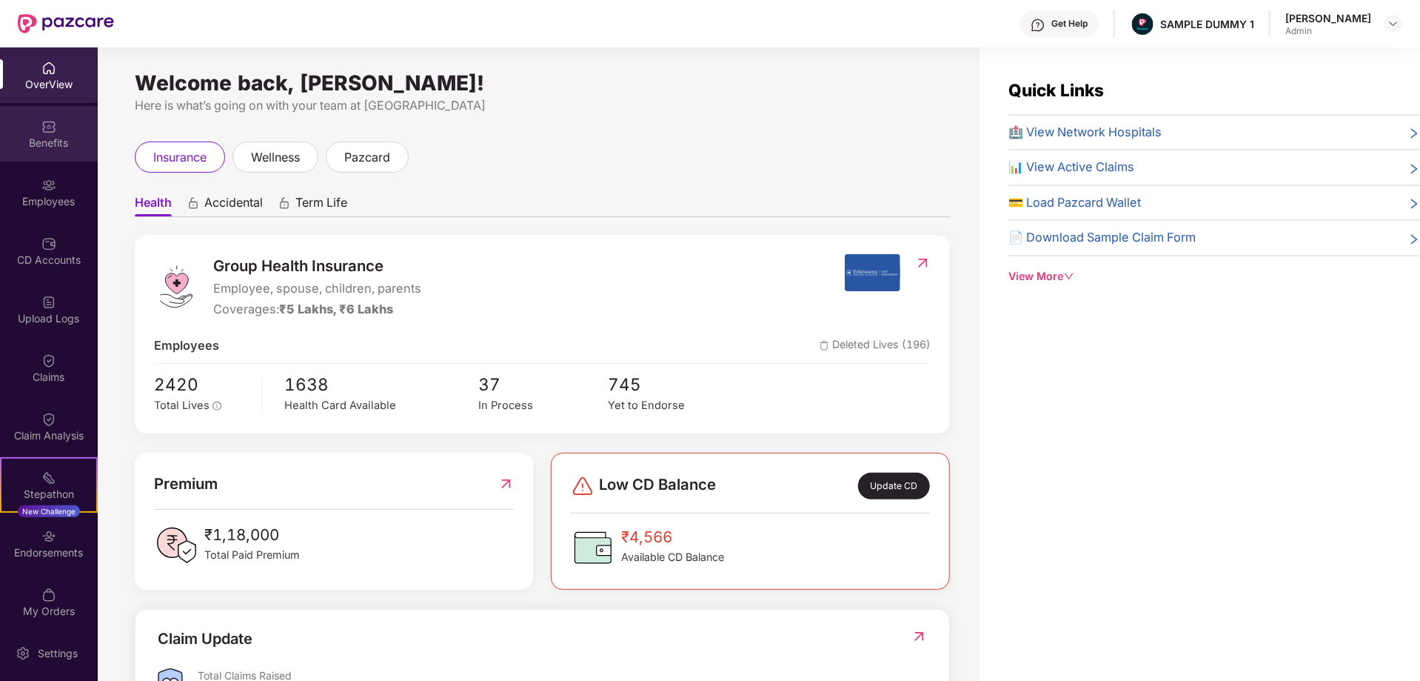  What do you see at coordinates (1214, 276) in the screenshot?
I see `div: View More` at bounding box center [1214, 276].